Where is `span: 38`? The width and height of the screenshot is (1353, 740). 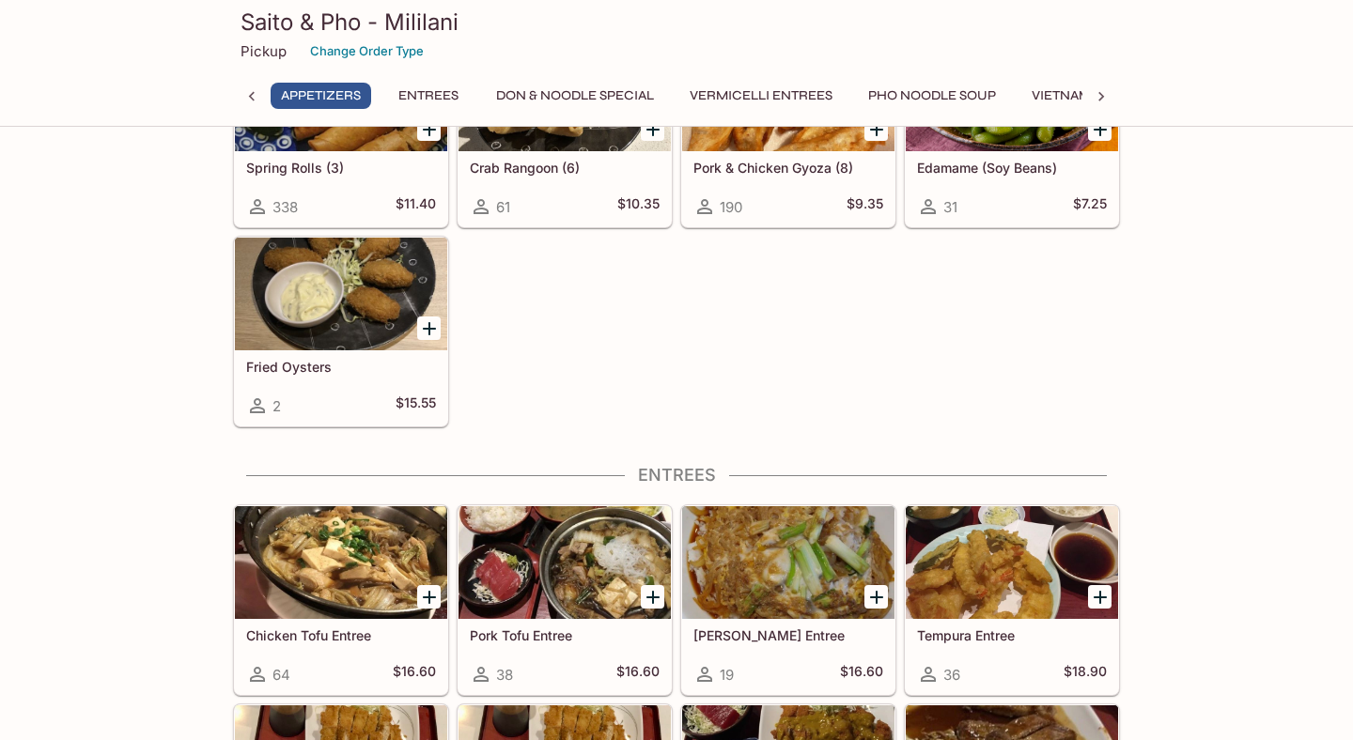
span: 38 is located at coordinates (505, 675).